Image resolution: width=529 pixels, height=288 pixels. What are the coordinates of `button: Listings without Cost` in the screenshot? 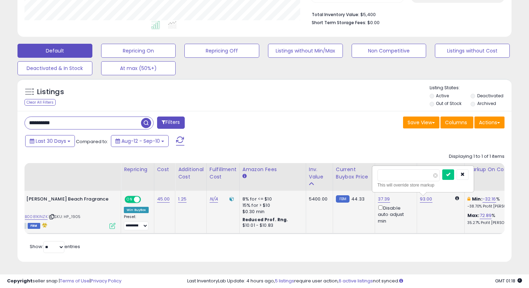 It's located at (472, 51).